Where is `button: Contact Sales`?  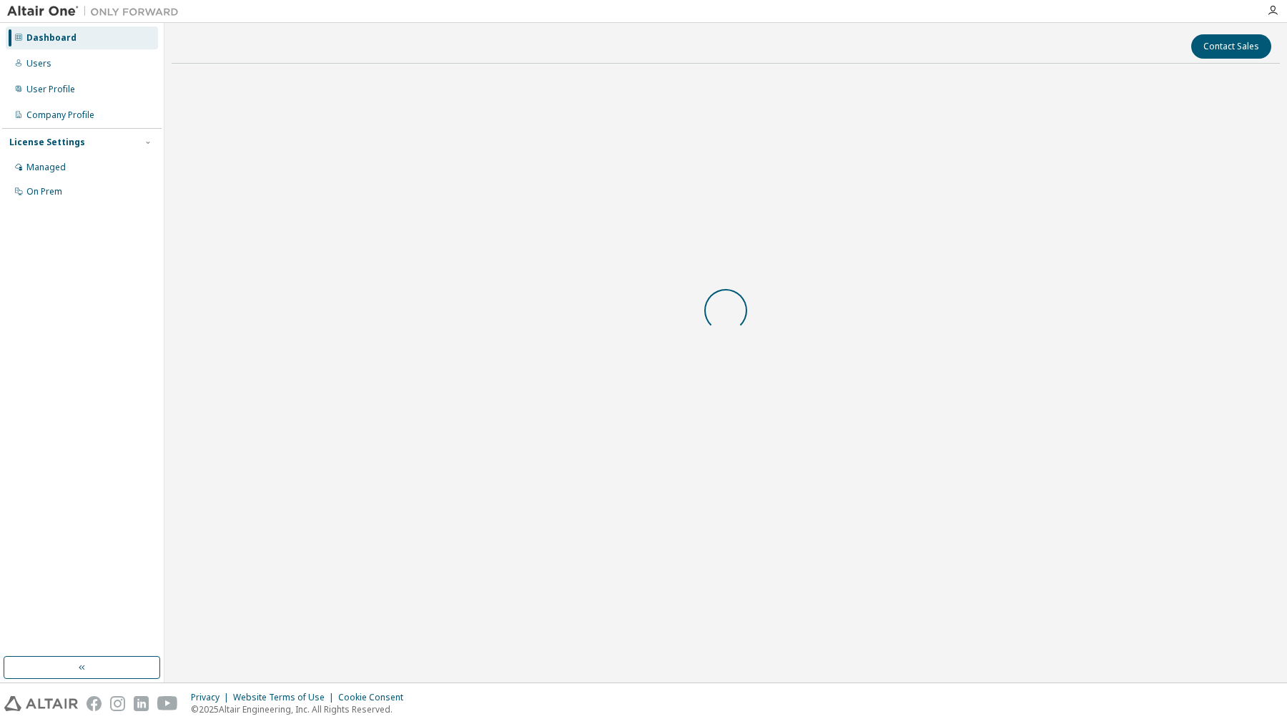 button: Contact Sales is located at coordinates (1231, 46).